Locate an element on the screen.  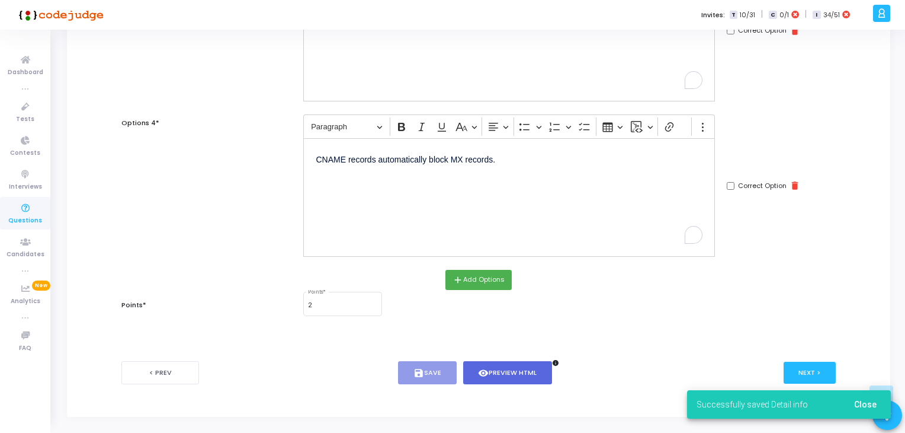
button: addAdd Options is located at coordinates (479, 280).